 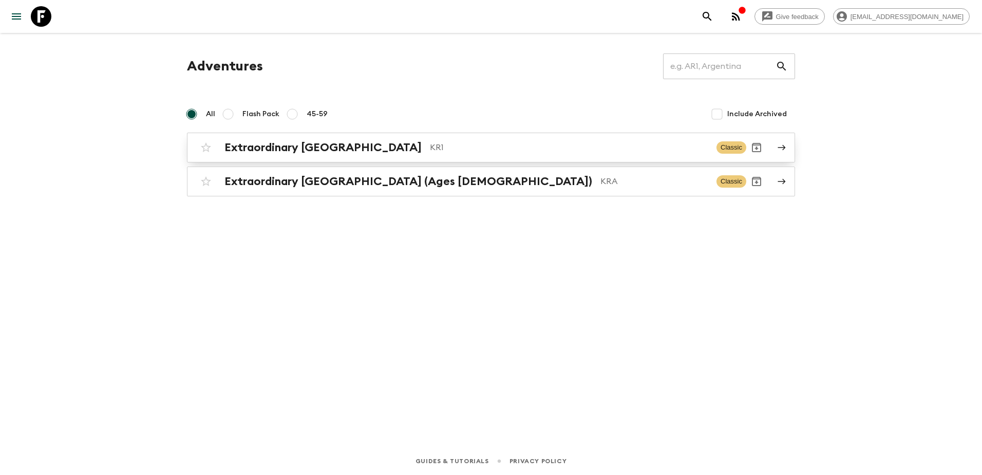 What do you see at coordinates (225, 66) in the screenshot?
I see `h1: Adventures` at bounding box center [225, 66].